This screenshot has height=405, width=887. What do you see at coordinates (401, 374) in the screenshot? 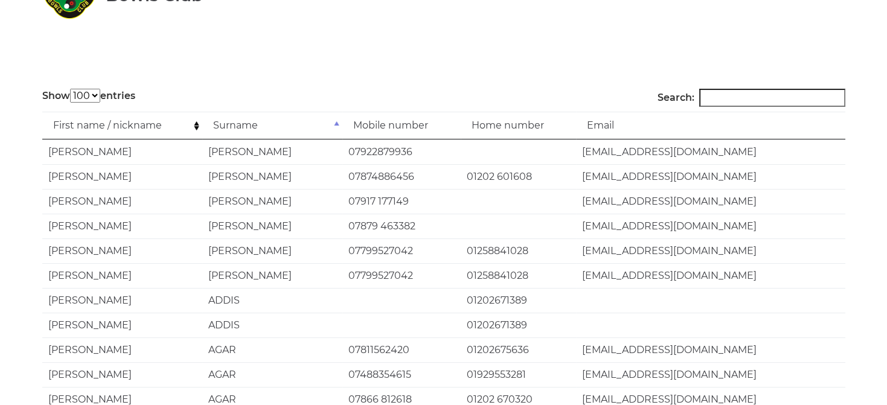
I see `td: 07488354615` at bounding box center [401, 374].